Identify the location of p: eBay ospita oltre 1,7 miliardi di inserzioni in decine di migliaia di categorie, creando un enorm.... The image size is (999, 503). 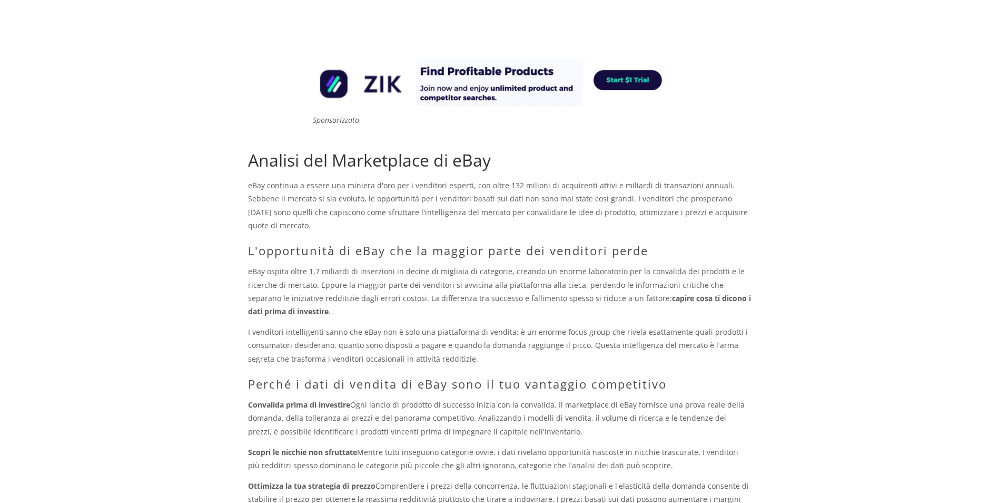
(500, 291).